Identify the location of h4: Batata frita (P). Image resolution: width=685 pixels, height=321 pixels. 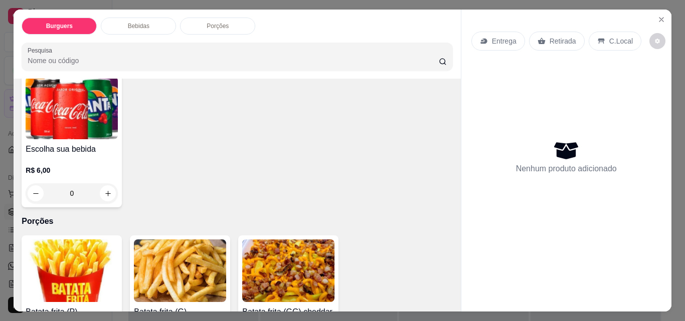
(72, 312).